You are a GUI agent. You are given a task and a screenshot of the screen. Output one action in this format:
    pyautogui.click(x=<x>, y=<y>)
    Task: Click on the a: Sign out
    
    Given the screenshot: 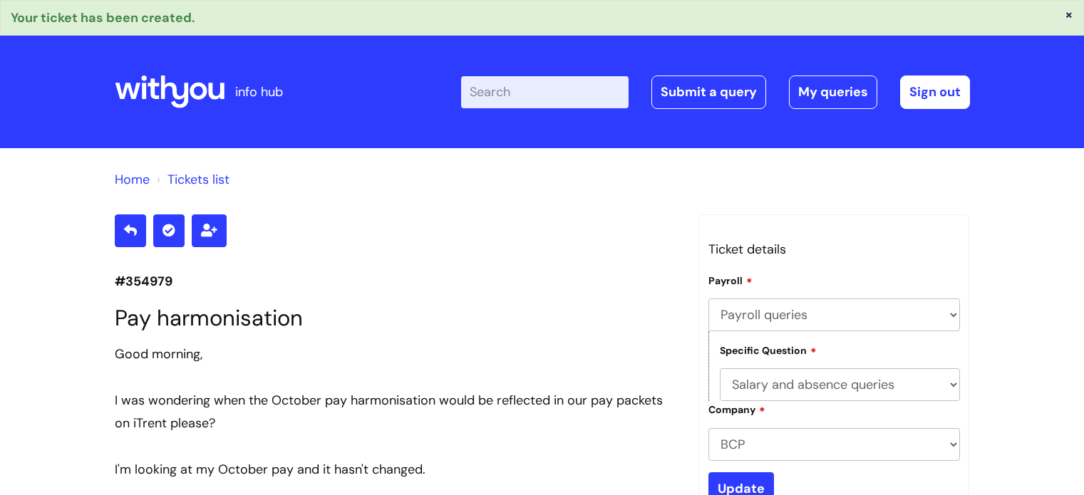 What is the action you would take?
    pyautogui.click(x=935, y=92)
    